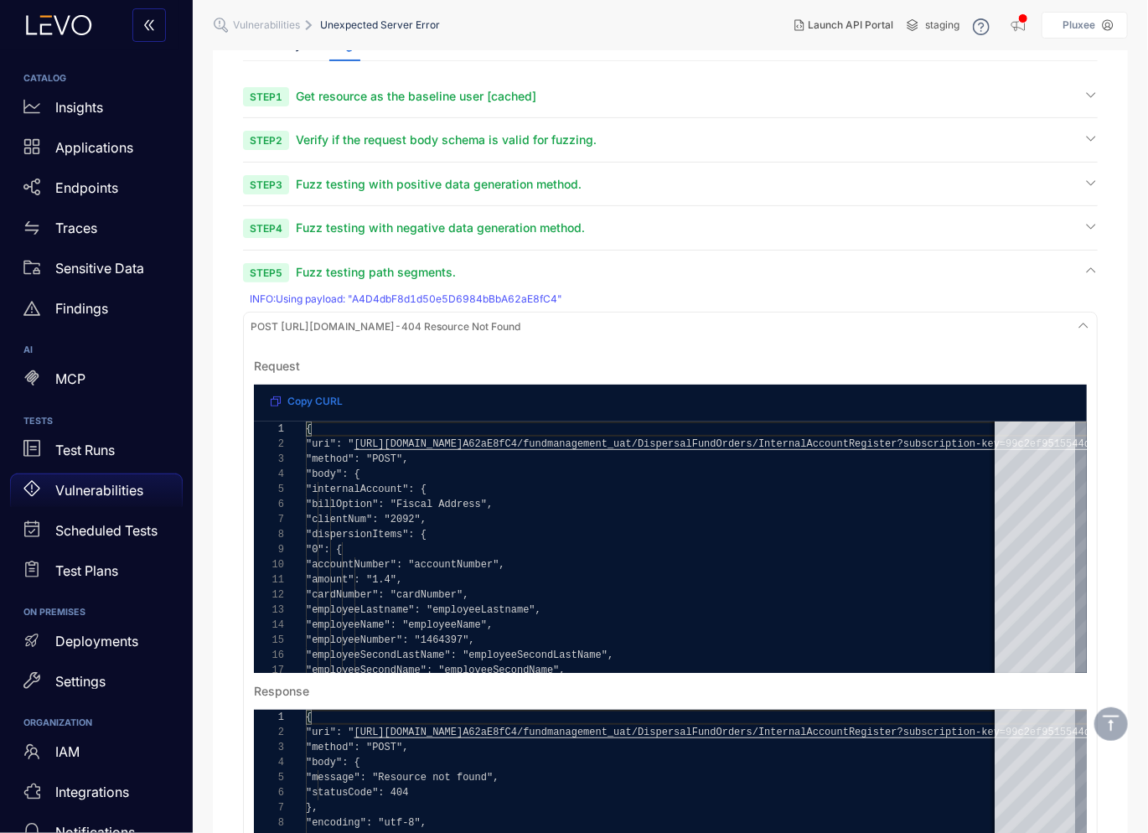  Describe the element at coordinates (96, 454) in the screenshot. I see `a: Test Runs` at that location.